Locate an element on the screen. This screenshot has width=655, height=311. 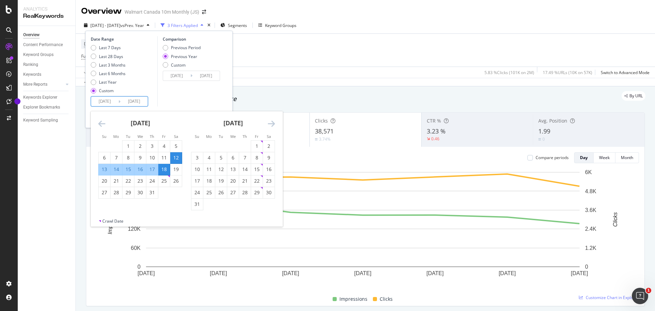
td: Choose Saturday, August 16, 2025 as your check-in date. It’s available. is located at coordinates (269, 169).